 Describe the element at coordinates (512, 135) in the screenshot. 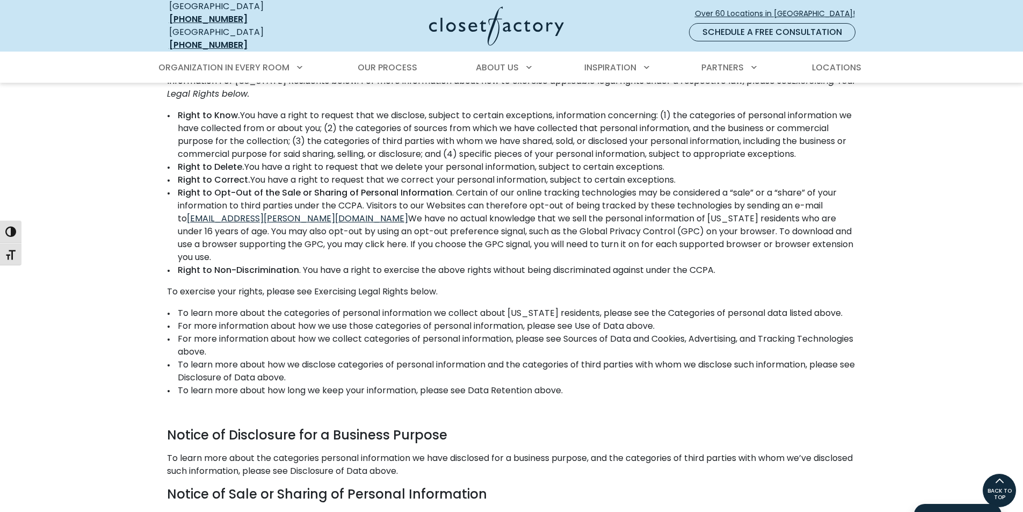

I see `li: You have a right to request that we disclose, subject to certain exceptions, information concerni...` at that location.